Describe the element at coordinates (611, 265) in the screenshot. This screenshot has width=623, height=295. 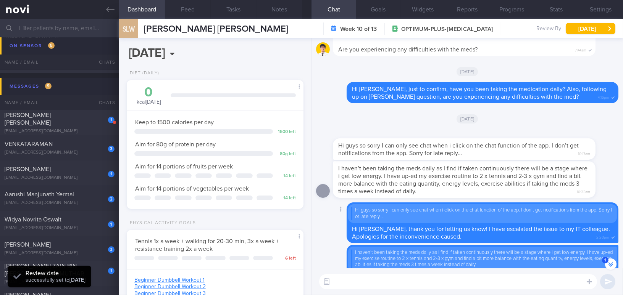
I see `button: 1` at that location.